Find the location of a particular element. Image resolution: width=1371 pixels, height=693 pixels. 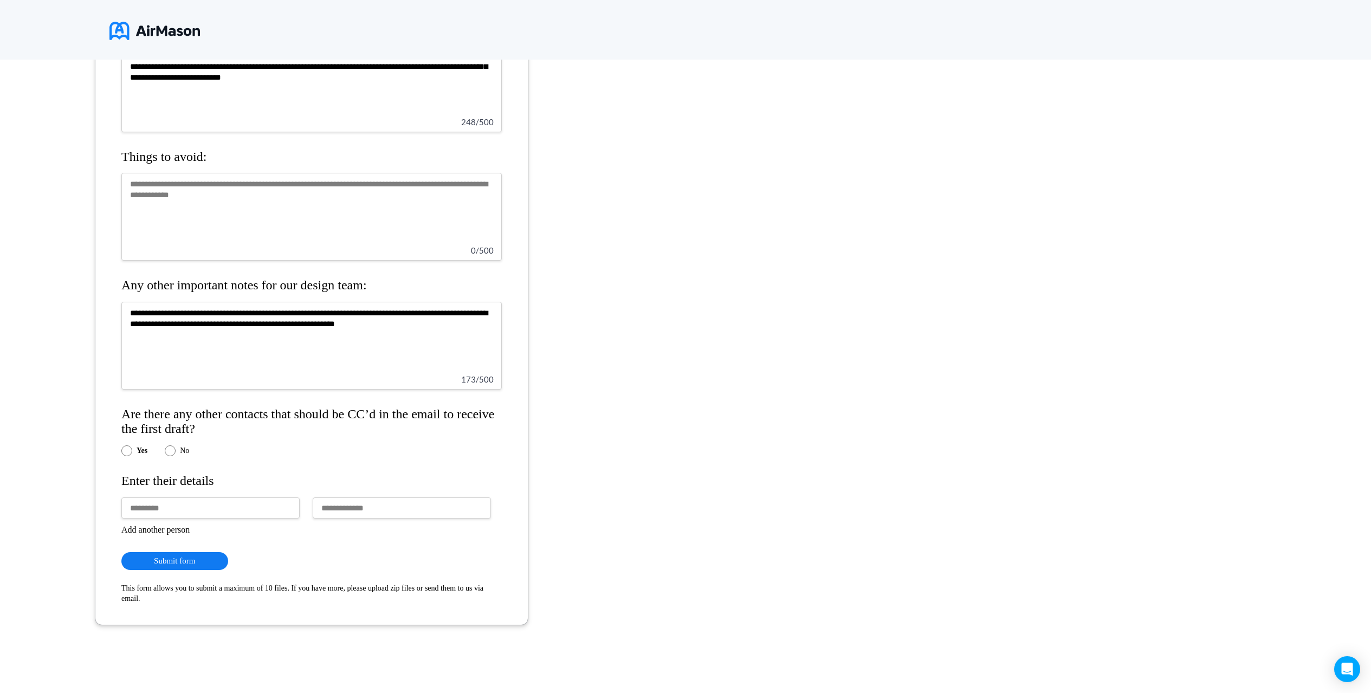

button: Submit form is located at coordinates (174, 561).